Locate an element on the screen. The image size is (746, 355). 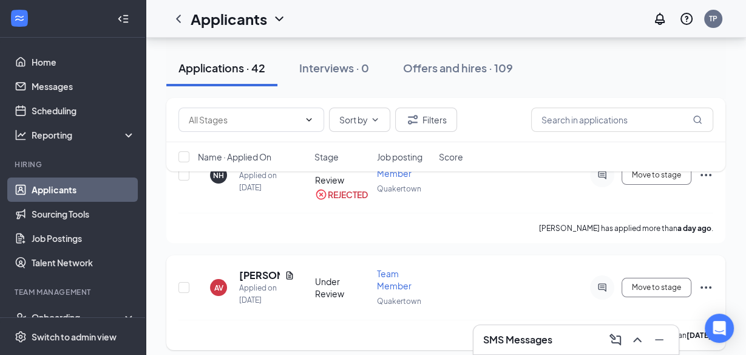
svg: Ellipses is located at coordinates (706, 287).